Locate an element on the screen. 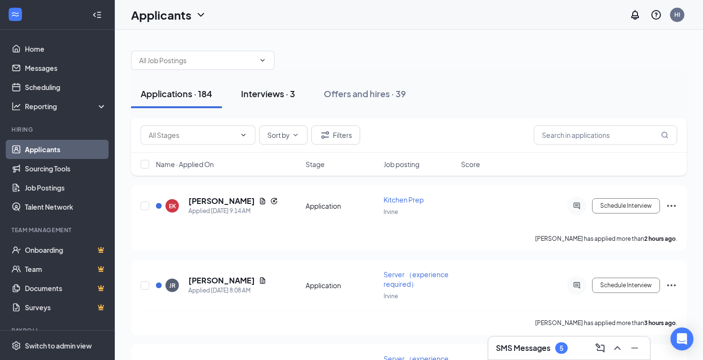 The width and height of the screenshot is (703, 360). div: EK is located at coordinates (172, 206).